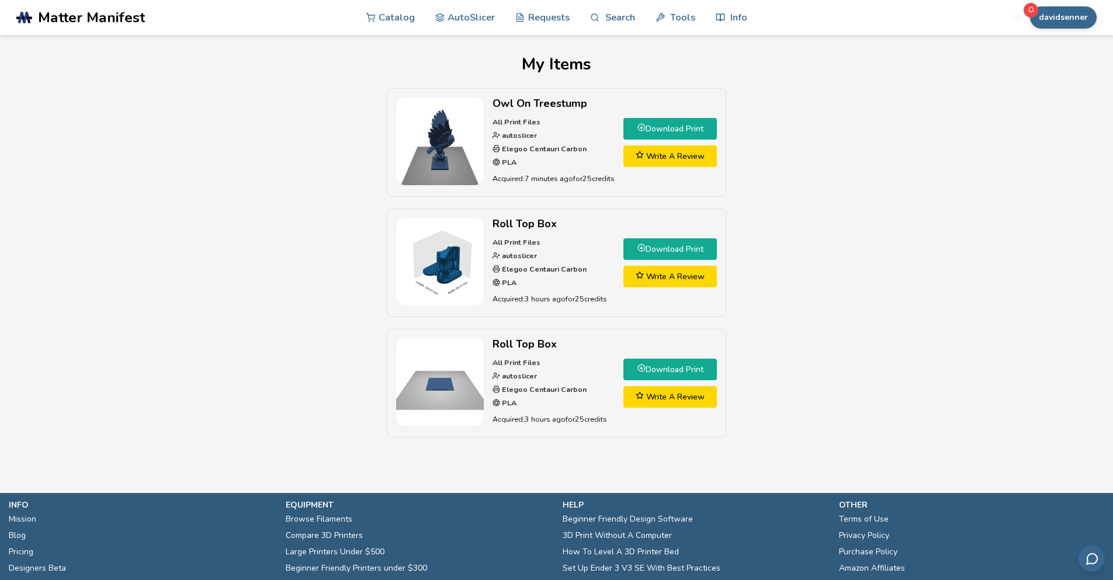  What do you see at coordinates (319, 519) in the screenshot?
I see `a: Browse Filaments` at bounding box center [319, 519].